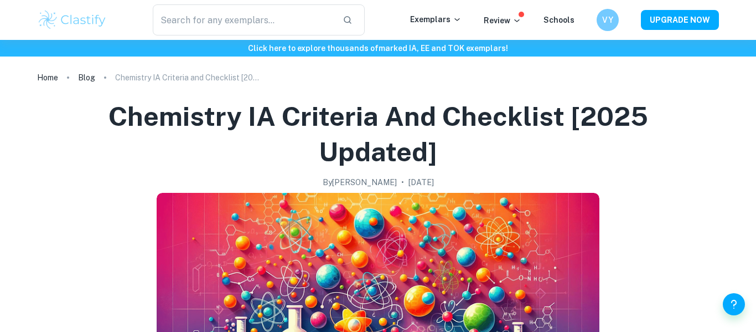 The width and height of the screenshot is (756, 332). What do you see at coordinates (503, 20) in the screenshot?
I see `p: Review` at bounding box center [503, 20].